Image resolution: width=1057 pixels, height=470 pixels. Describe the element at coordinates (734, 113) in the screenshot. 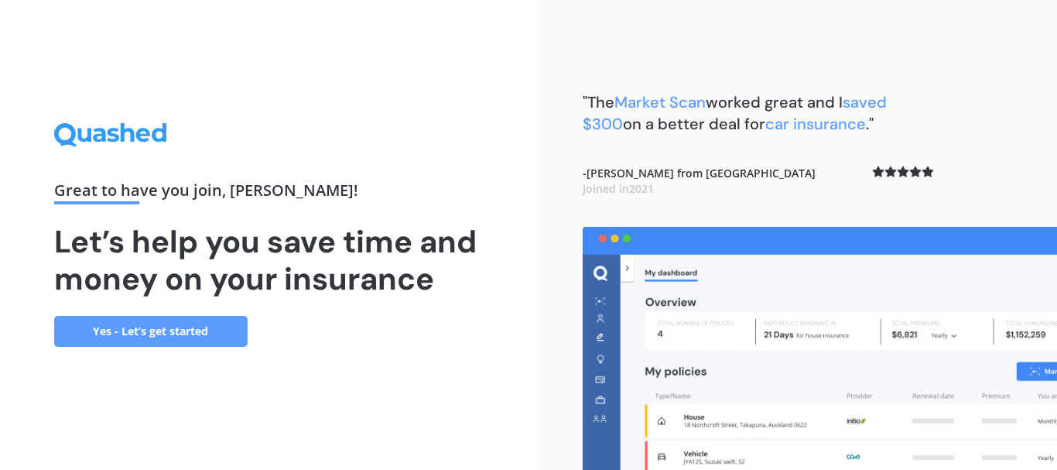

I see `span: saved $300` at that location.